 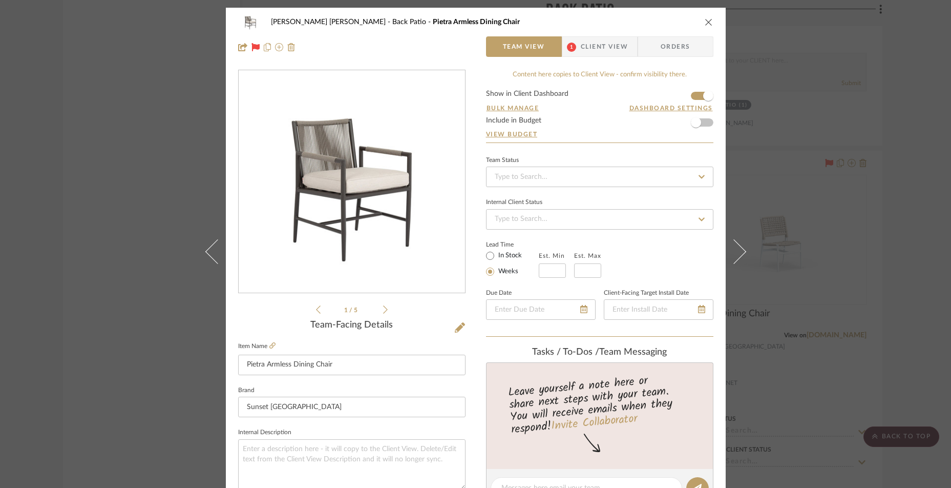 What do you see at coordinates (600, 352) in the screenshot?
I see `div: team Messaging` at bounding box center [600, 352].